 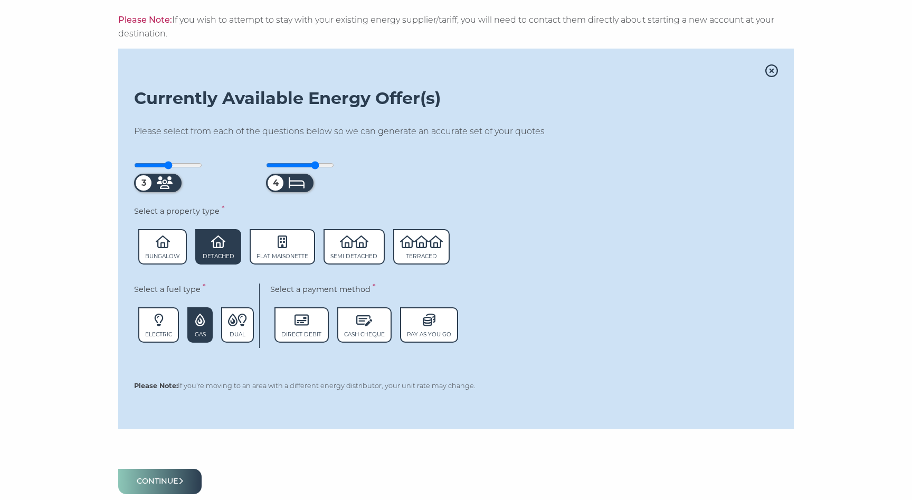 What do you see at coordinates (456, 131) in the screenshot?
I see `p: Please select from each of the questions below so we can generate an accurate set of your quotes` at bounding box center [456, 131].